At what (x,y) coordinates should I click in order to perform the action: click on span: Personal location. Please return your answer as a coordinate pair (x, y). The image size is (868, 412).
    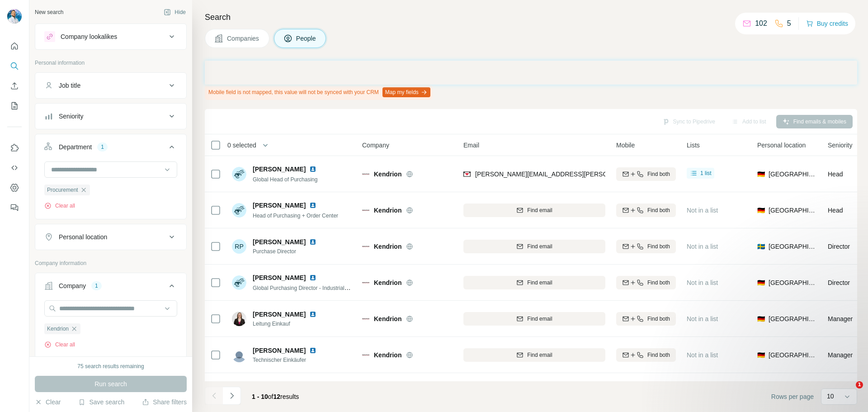
    Looking at the image, I should click on (782, 145).